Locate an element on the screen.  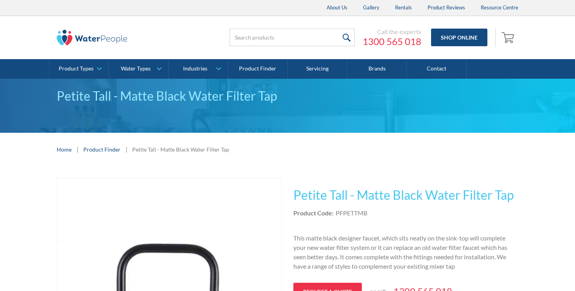
a: Servicing is located at coordinates (318, 69).